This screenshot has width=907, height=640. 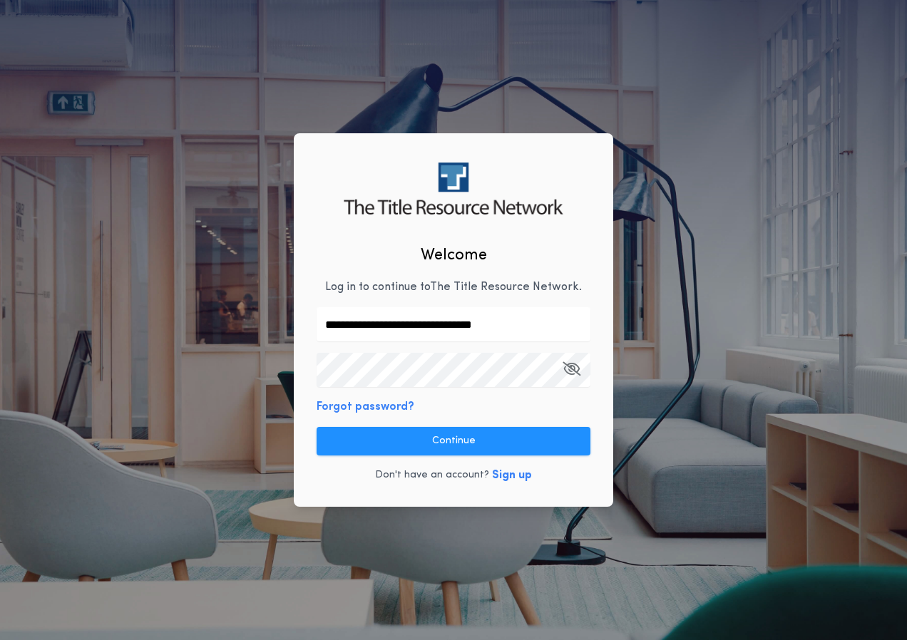 What do you see at coordinates (453, 188) in the screenshot?
I see `img: logo` at bounding box center [453, 188].